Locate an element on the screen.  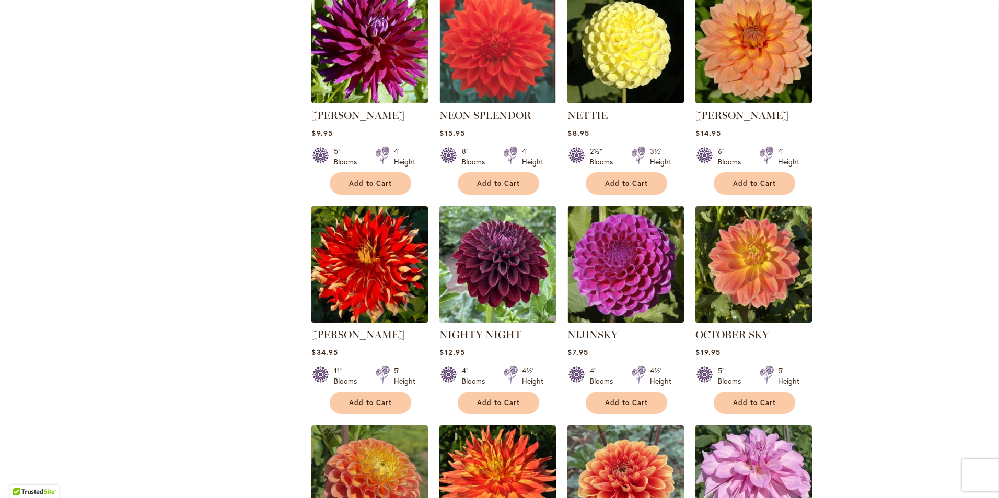
span: $9.95 is located at coordinates (322, 133).